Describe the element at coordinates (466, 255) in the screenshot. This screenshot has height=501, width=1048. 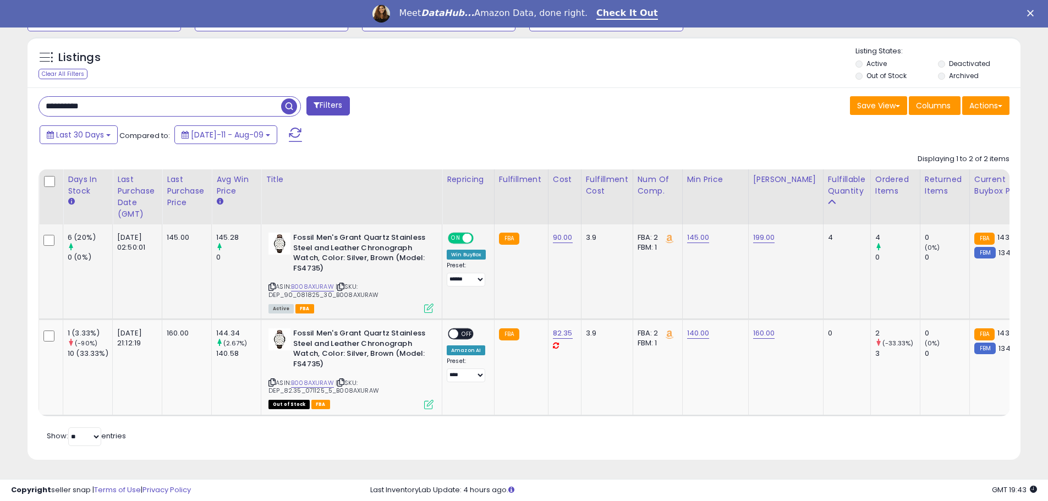
I see `div: Win BuyBox` at that location.